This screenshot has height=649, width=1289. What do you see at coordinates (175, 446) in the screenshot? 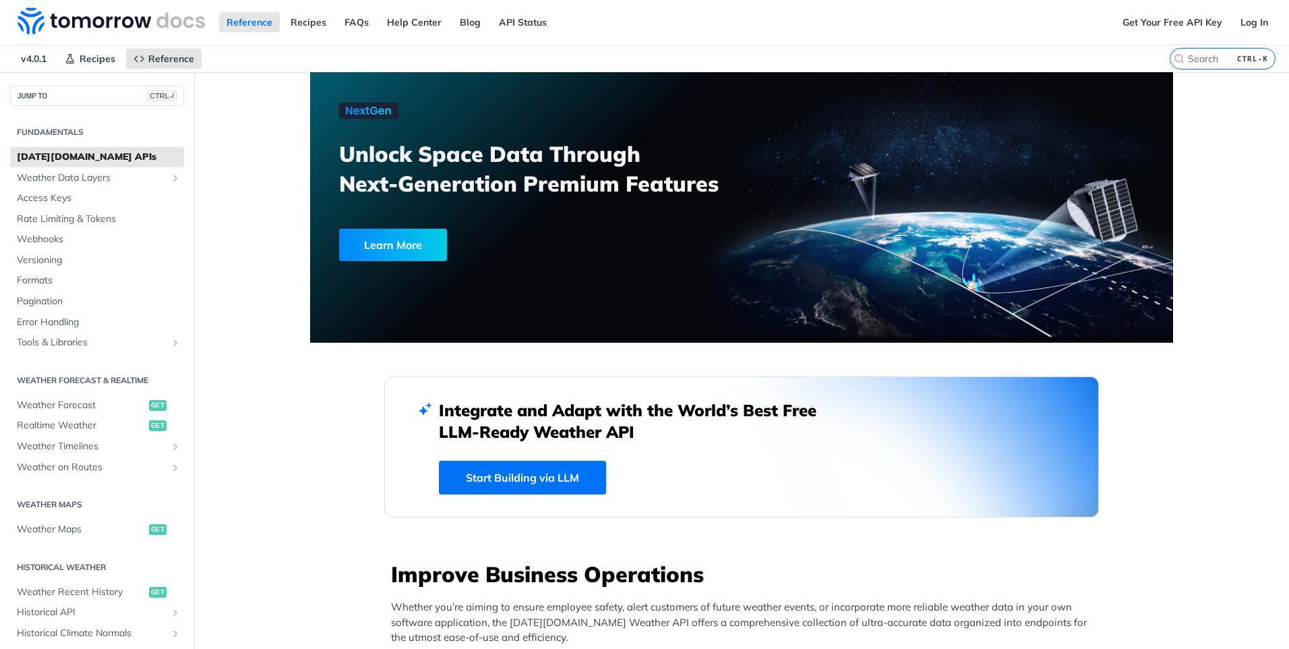
I see `button: Show subpages for Weather Timelines` at bounding box center [175, 446].